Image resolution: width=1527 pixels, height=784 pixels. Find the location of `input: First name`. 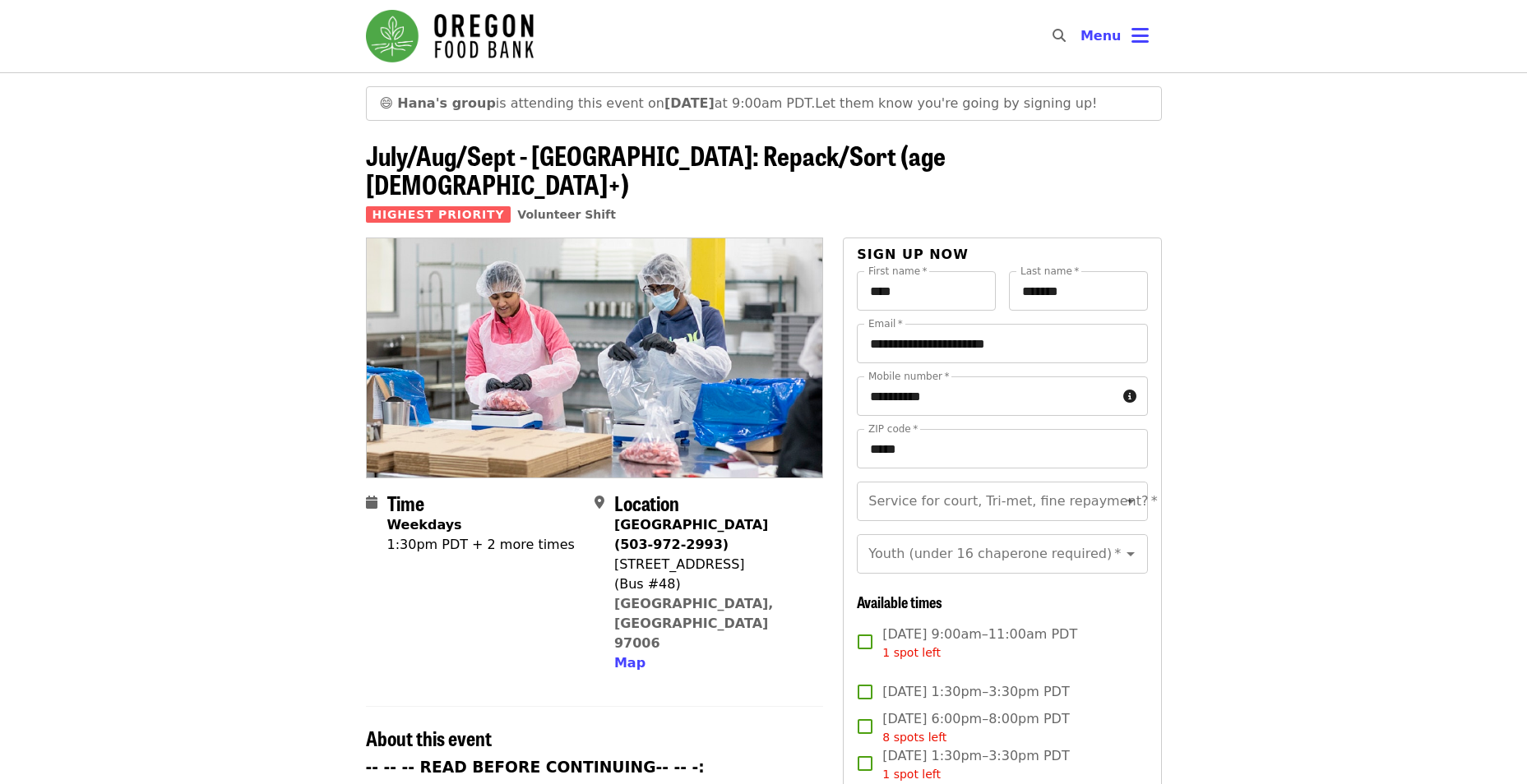

input: First name is located at coordinates (926, 291).